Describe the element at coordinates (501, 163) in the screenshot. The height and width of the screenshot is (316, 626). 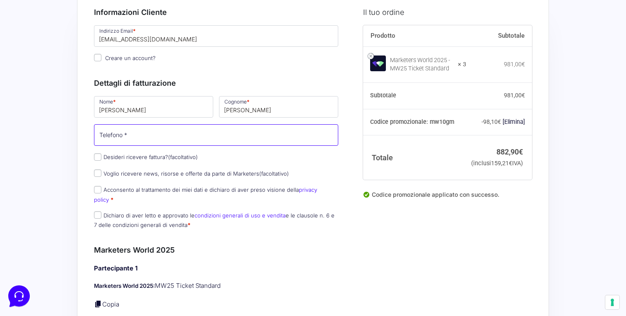
I see `span: 159,21` at that location.